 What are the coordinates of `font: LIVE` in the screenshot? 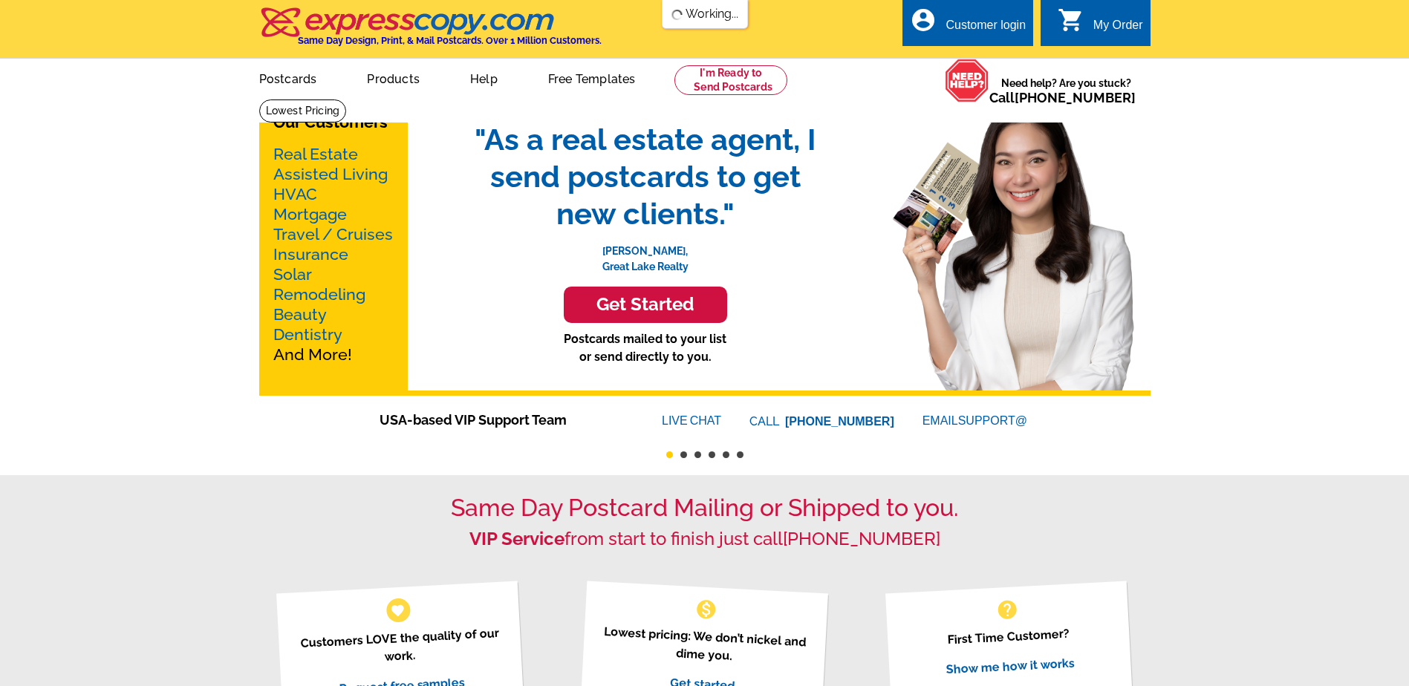 It's located at (676, 421).